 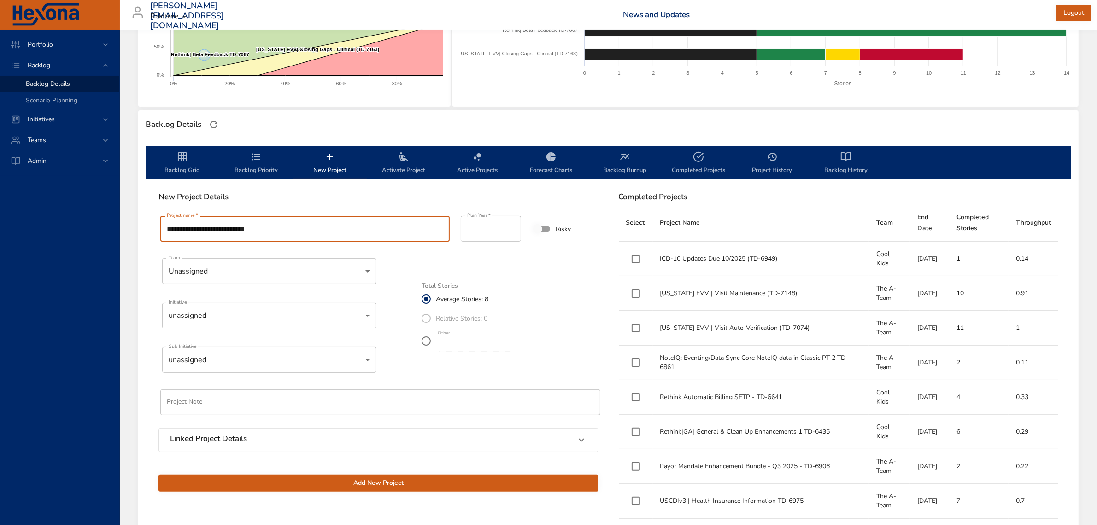 I want to click on span: Teams, so click(x=37, y=140).